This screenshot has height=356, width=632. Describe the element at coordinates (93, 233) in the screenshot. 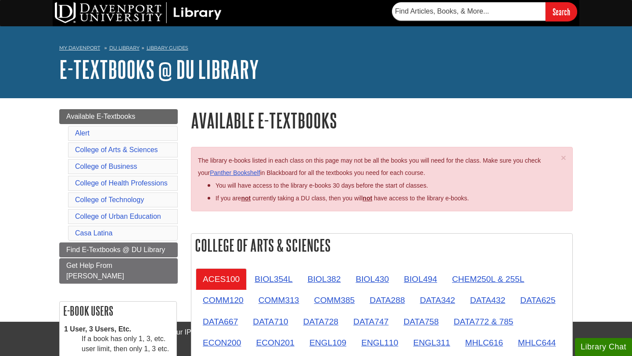

I see `a: Casa Latina` at that location.